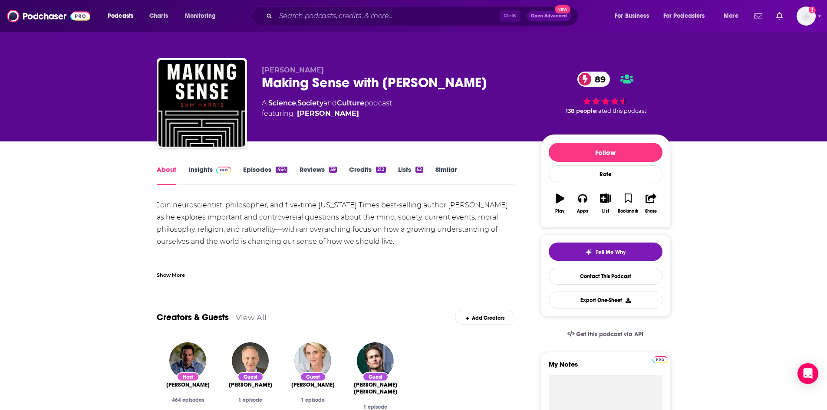 Image resolution: width=827 pixels, height=410 pixels. Describe the element at coordinates (660, 359) in the screenshot. I see `a: Pro website` at that location.